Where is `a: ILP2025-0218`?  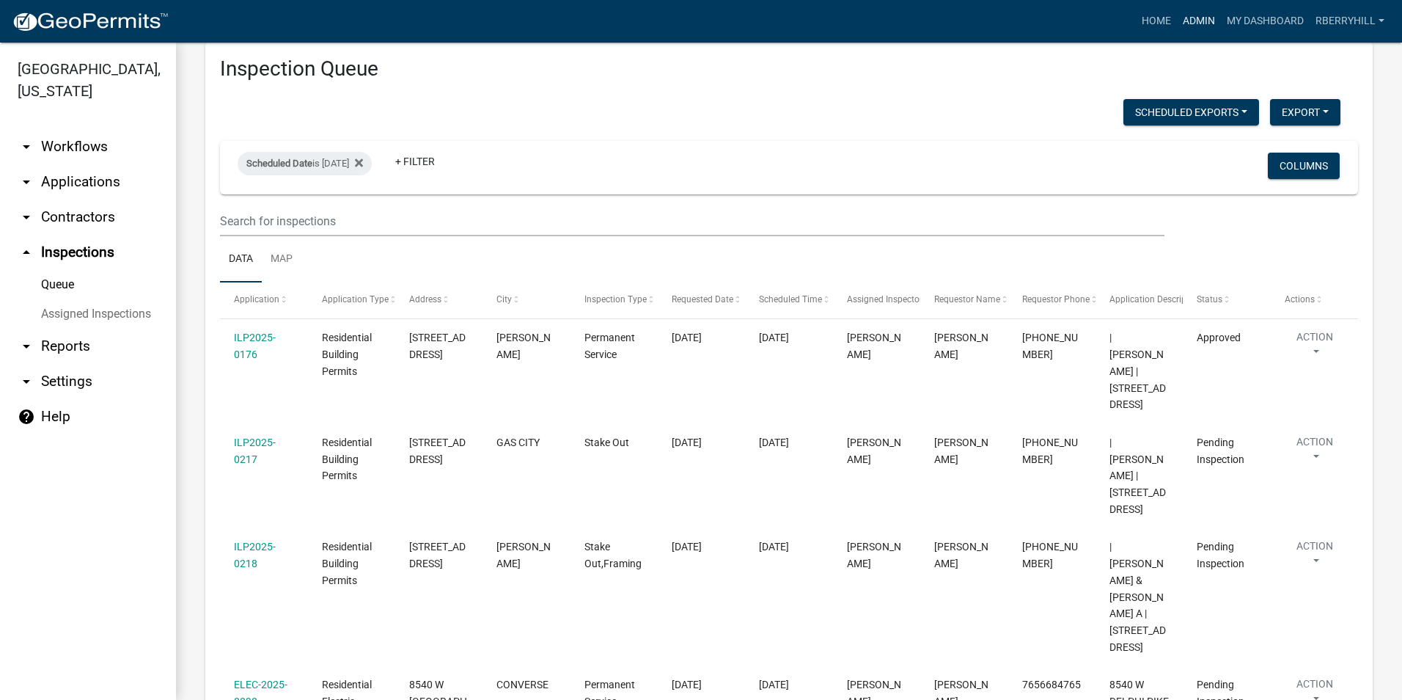 a: ILP2025-0218 is located at coordinates (255, 555).